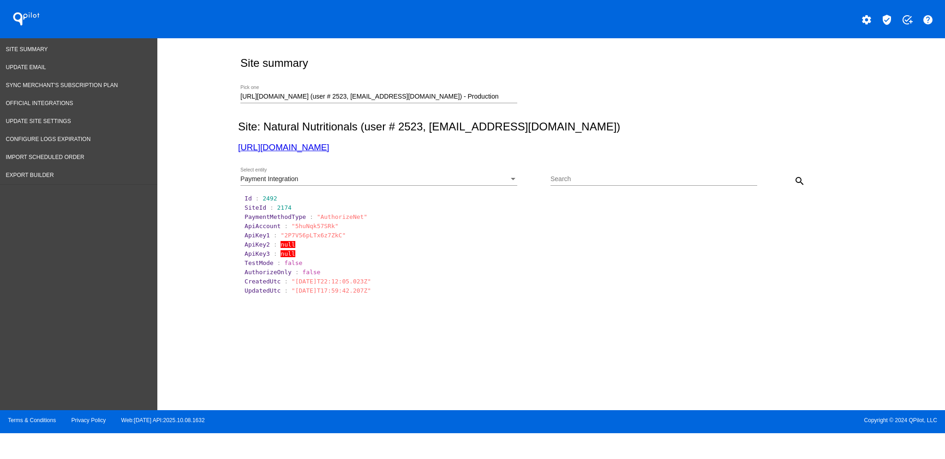 The height and width of the screenshot is (459, 945). What do you see at coordinates (866, 20) in the screenshot?
I see `mat-icon: settings` at bounding box center [866, 20].